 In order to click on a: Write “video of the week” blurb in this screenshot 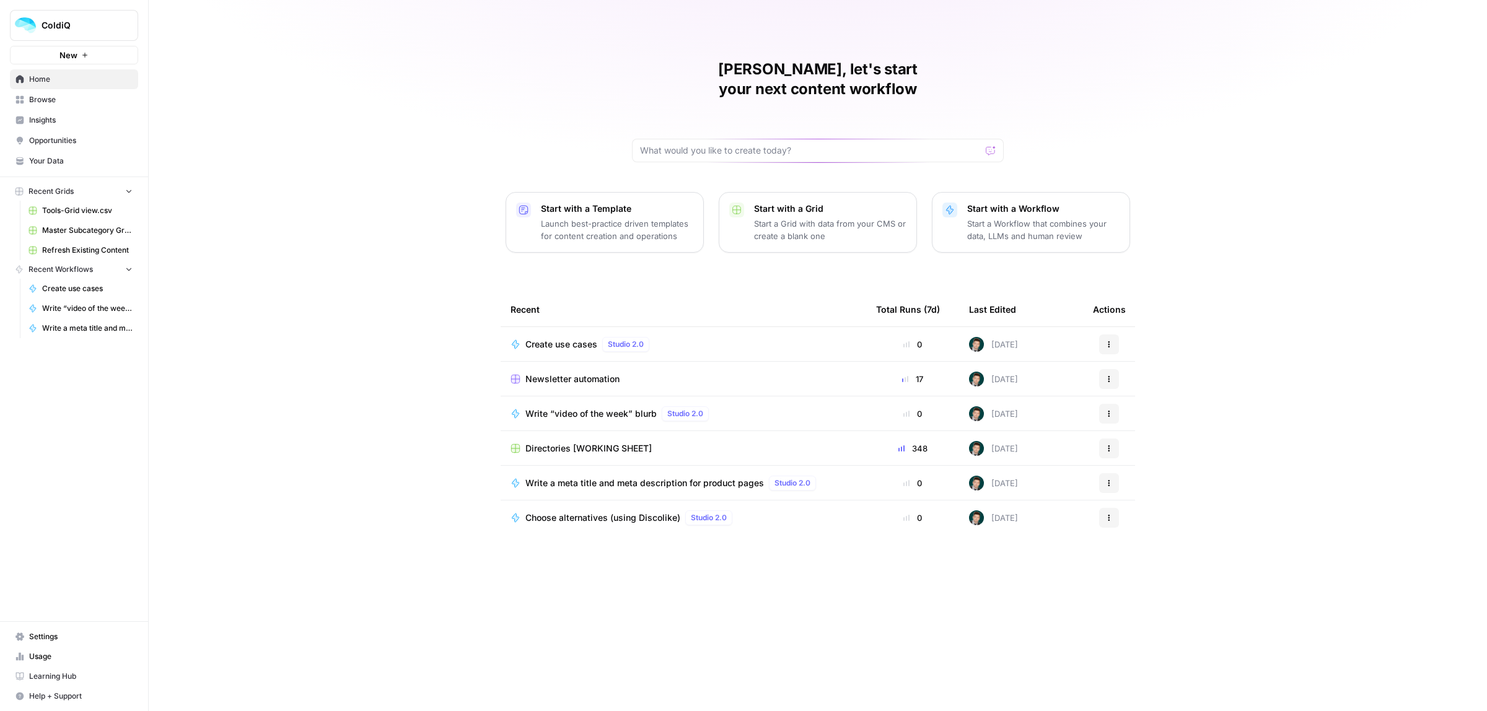, I will do `click(81, 309)`.